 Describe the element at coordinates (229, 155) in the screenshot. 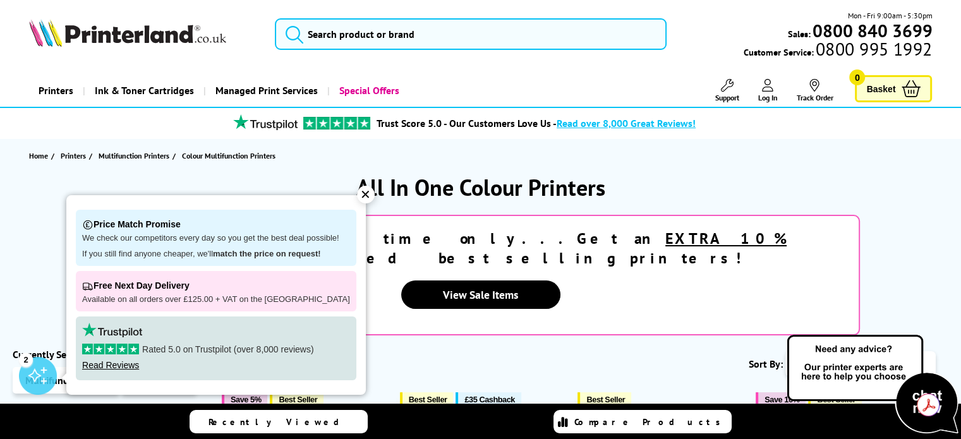

I see `span: Colour Multifunction Printers` at that location.